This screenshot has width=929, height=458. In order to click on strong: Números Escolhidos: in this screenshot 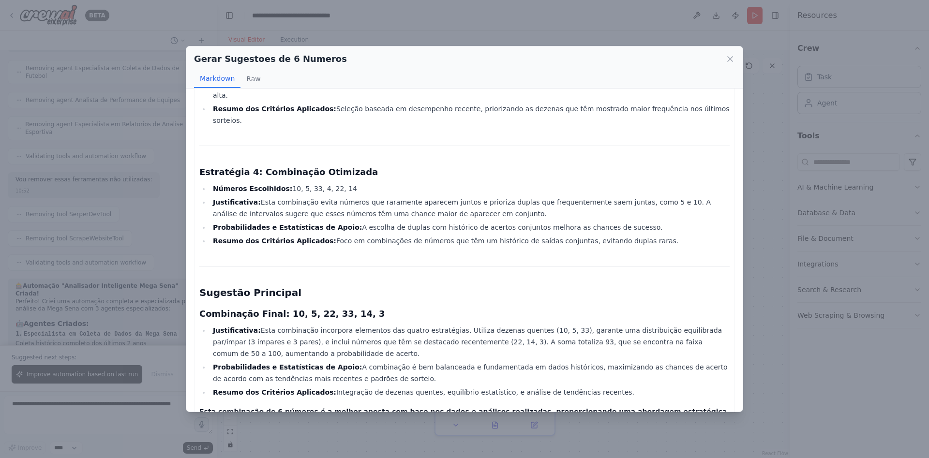, I will do `click(253, 189)`.